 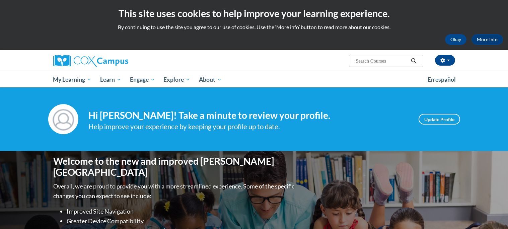 I want to click on a: About, so click(x=210, y=80).